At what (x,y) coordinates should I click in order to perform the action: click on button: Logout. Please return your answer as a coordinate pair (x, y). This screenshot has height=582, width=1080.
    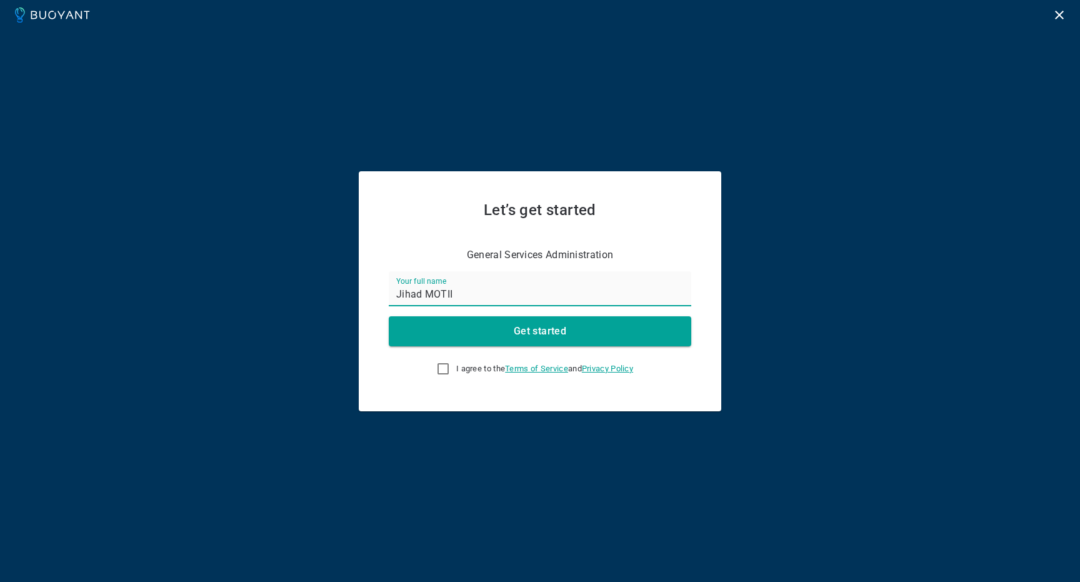
    Looking at the image, I should click on (1059, 15).